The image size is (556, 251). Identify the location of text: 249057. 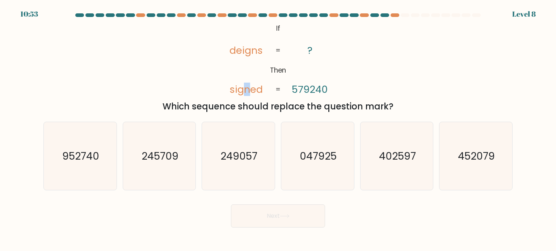
(239, 156).